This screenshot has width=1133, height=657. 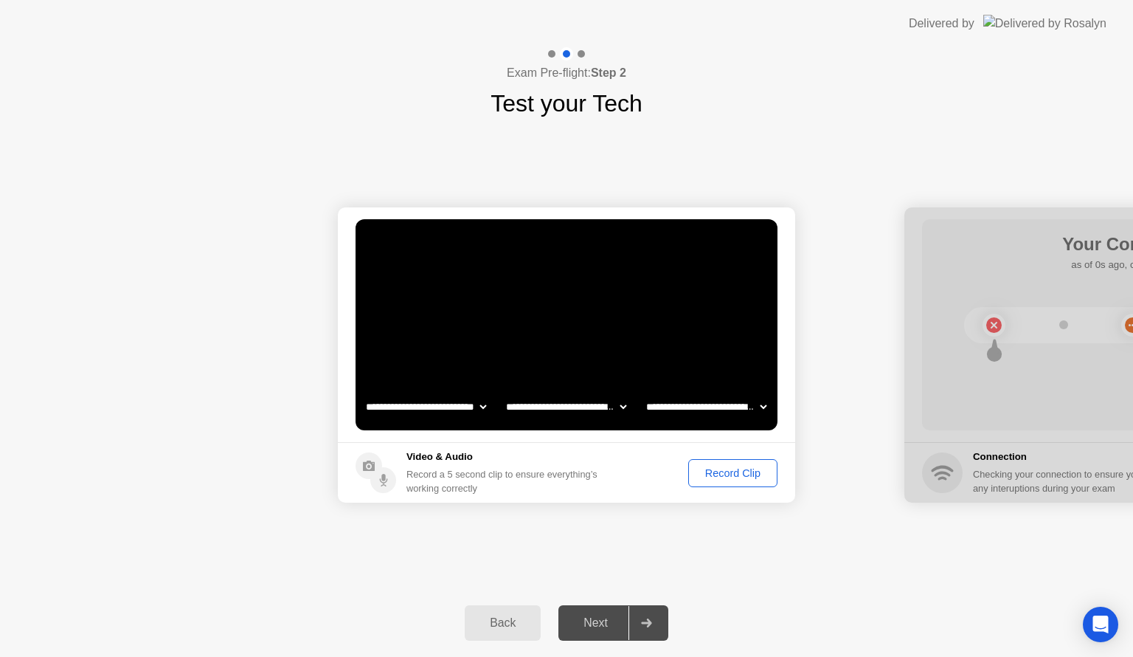 I want to click on div: Open Intercom Messenger, so click(x=1101, y=624).